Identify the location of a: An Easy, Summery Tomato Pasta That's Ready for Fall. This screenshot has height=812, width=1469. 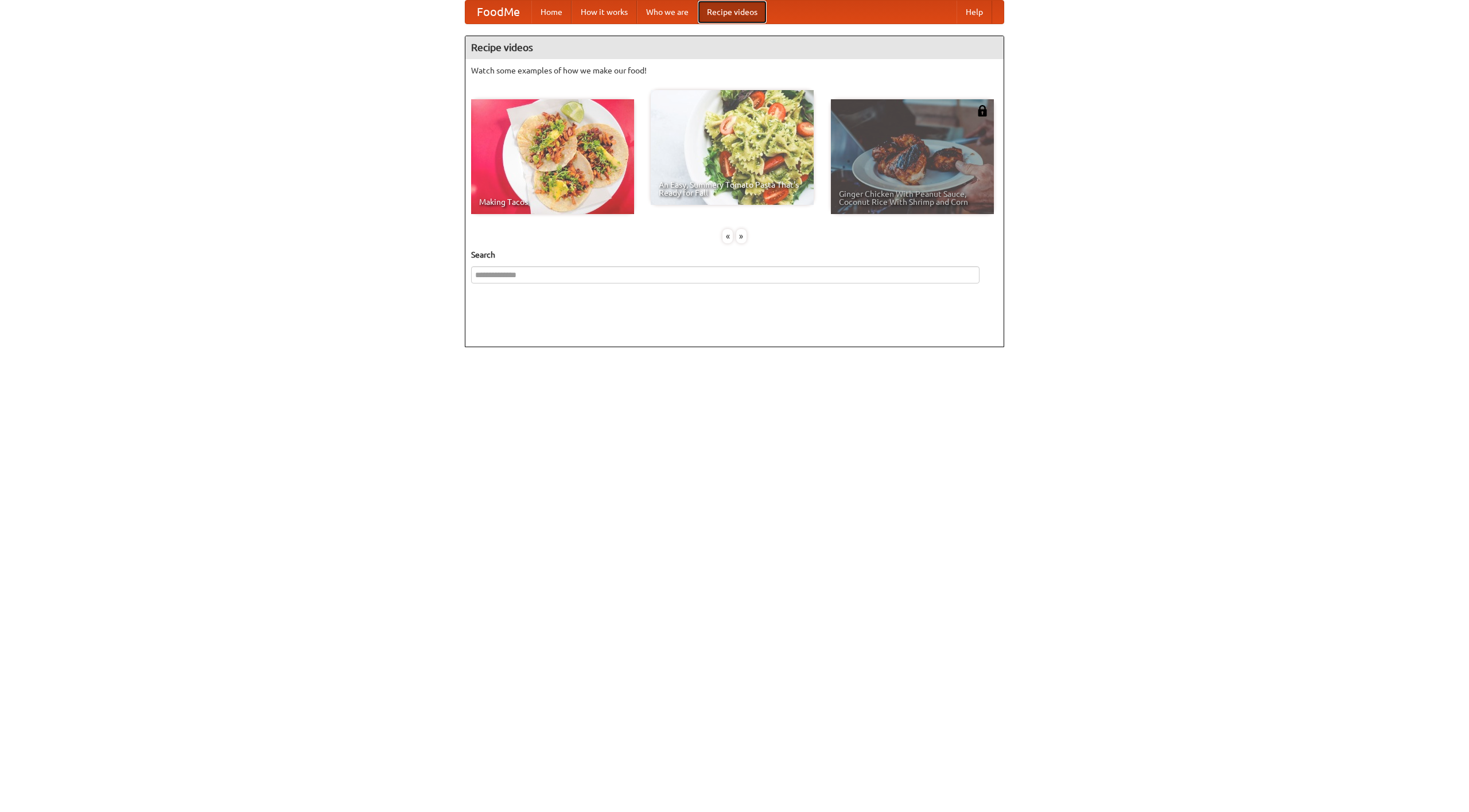
(732, 147).